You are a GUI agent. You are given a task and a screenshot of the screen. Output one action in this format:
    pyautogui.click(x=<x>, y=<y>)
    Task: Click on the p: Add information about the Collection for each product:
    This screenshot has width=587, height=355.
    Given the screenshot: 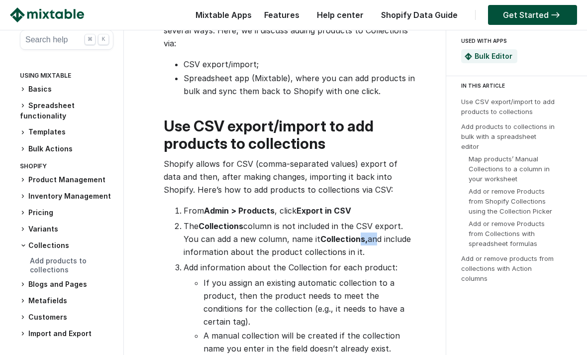 What is the action you would take?
    pyautogui.click(x=299, y=267)
    